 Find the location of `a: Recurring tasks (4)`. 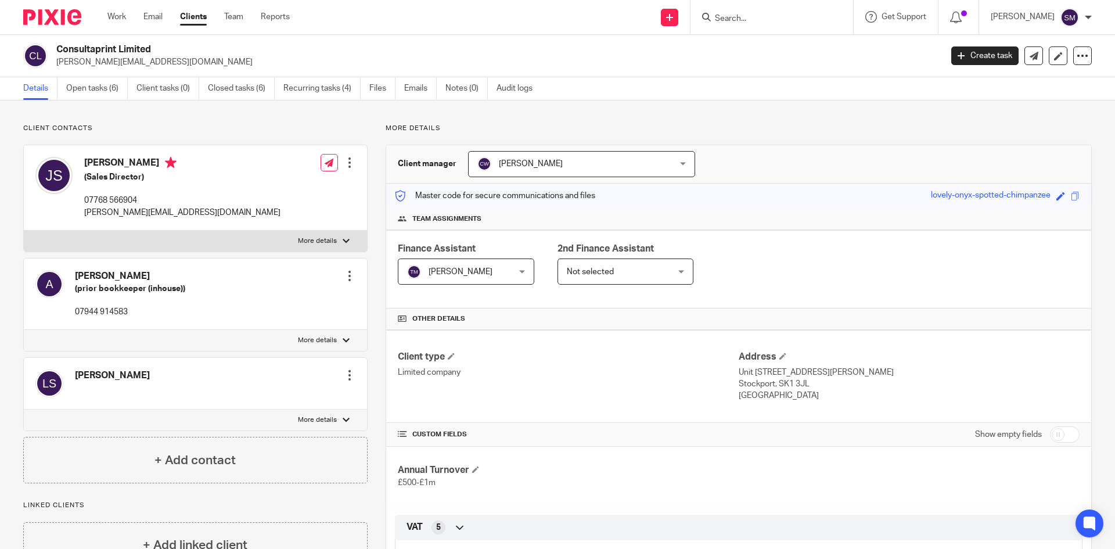

a: Recurring tasks (4) is located at coordinates (322, 88).